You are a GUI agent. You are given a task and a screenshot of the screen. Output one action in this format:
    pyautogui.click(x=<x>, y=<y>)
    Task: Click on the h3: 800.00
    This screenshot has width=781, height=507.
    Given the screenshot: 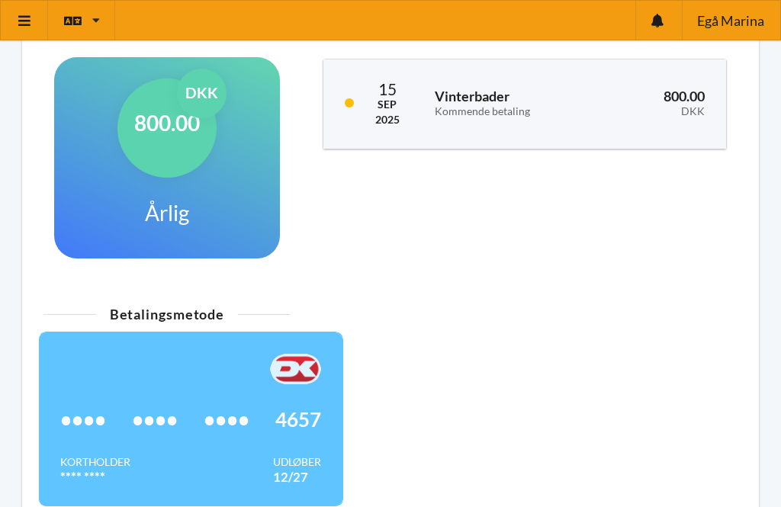 What is the action you would take?
    pyautogui.click(x=656, y=103)
    